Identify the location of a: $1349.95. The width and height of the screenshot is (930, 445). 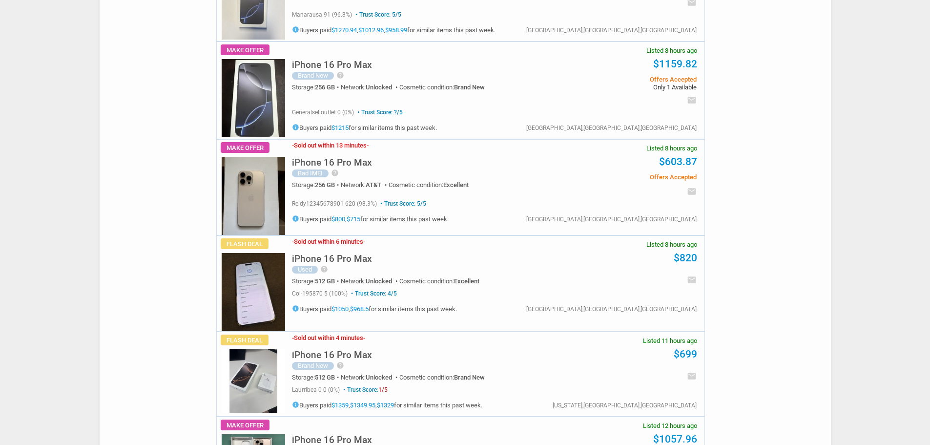
(363, 405).